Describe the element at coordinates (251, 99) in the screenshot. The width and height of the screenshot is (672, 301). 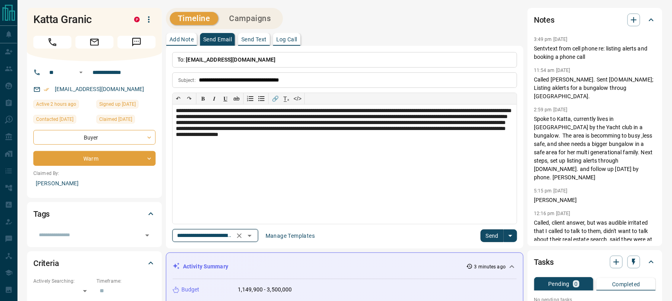
I see `button: Numbered list` at that location.